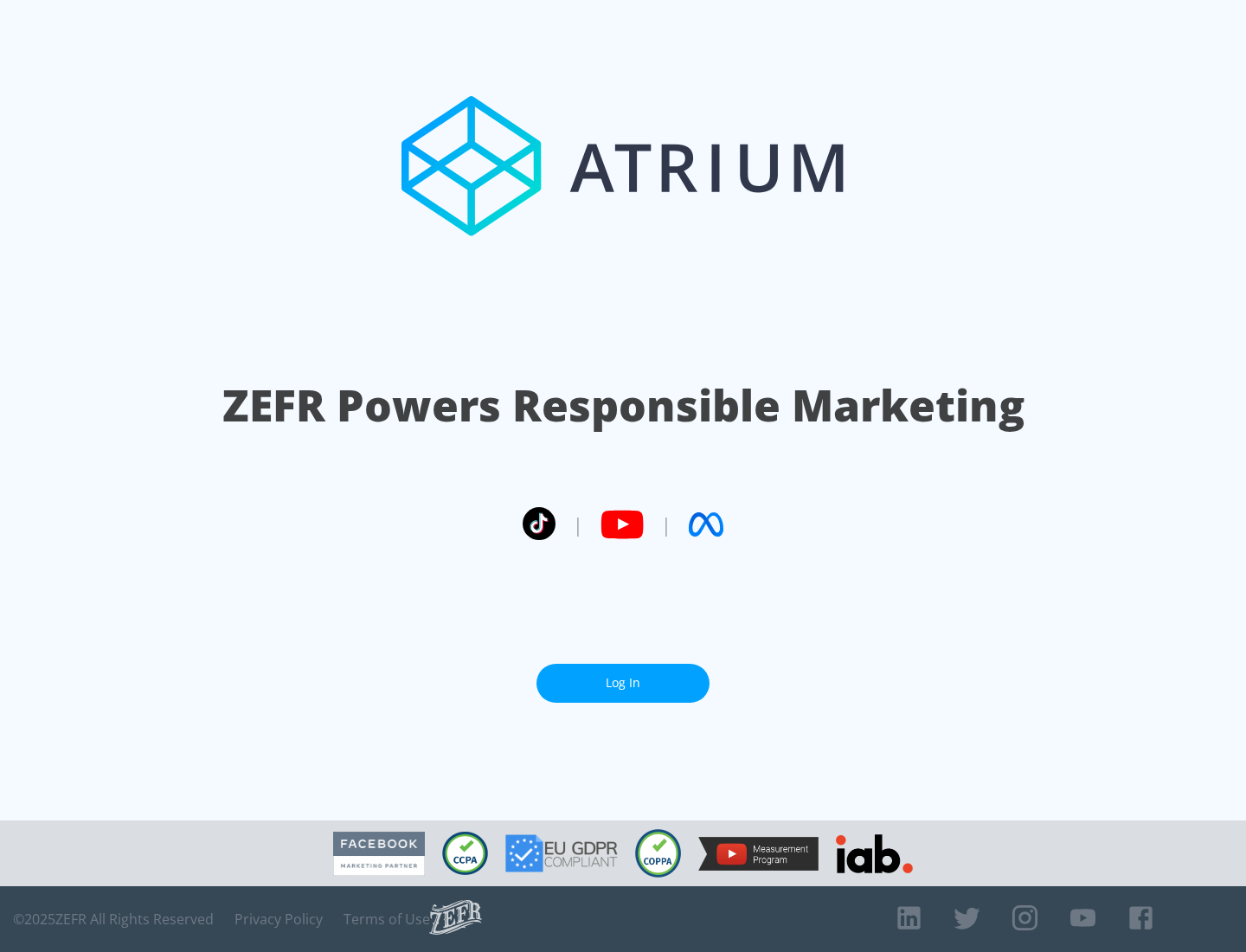  I want to click on img: CCPA Compliant, so click(464, 854).